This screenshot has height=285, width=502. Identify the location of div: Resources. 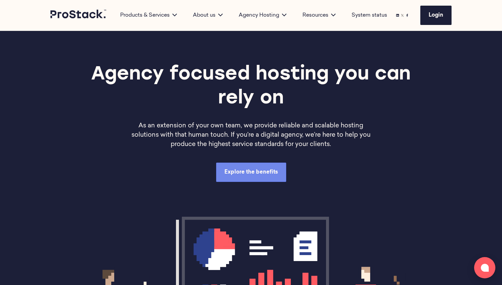
(319, 15).